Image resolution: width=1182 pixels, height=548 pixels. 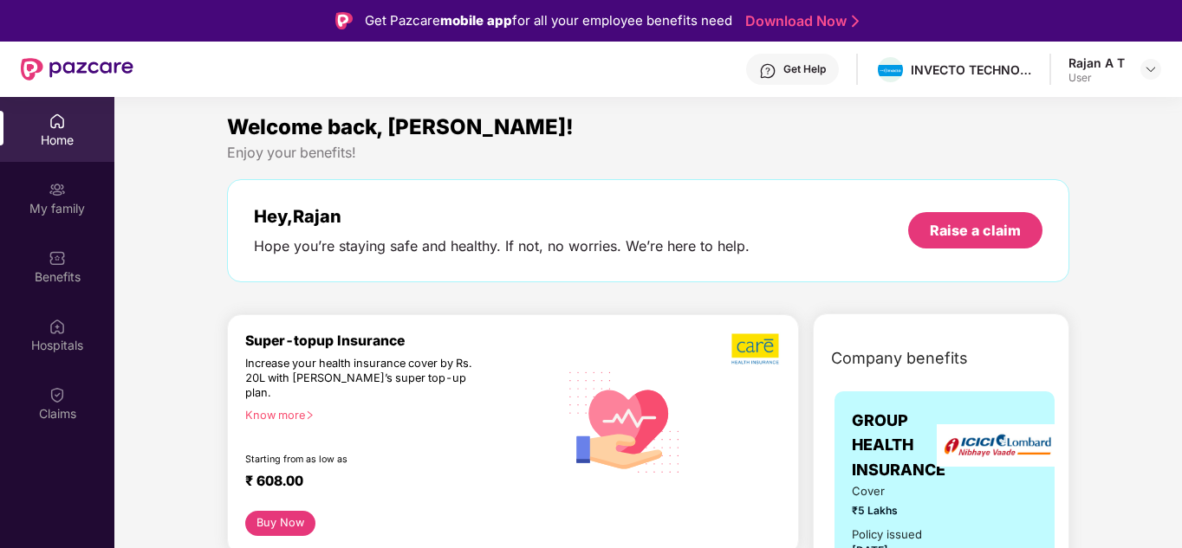 What do you see at coordinates (344, 21) in the screenshot?
I see `img: Logo` at bounding box center [344, 21].